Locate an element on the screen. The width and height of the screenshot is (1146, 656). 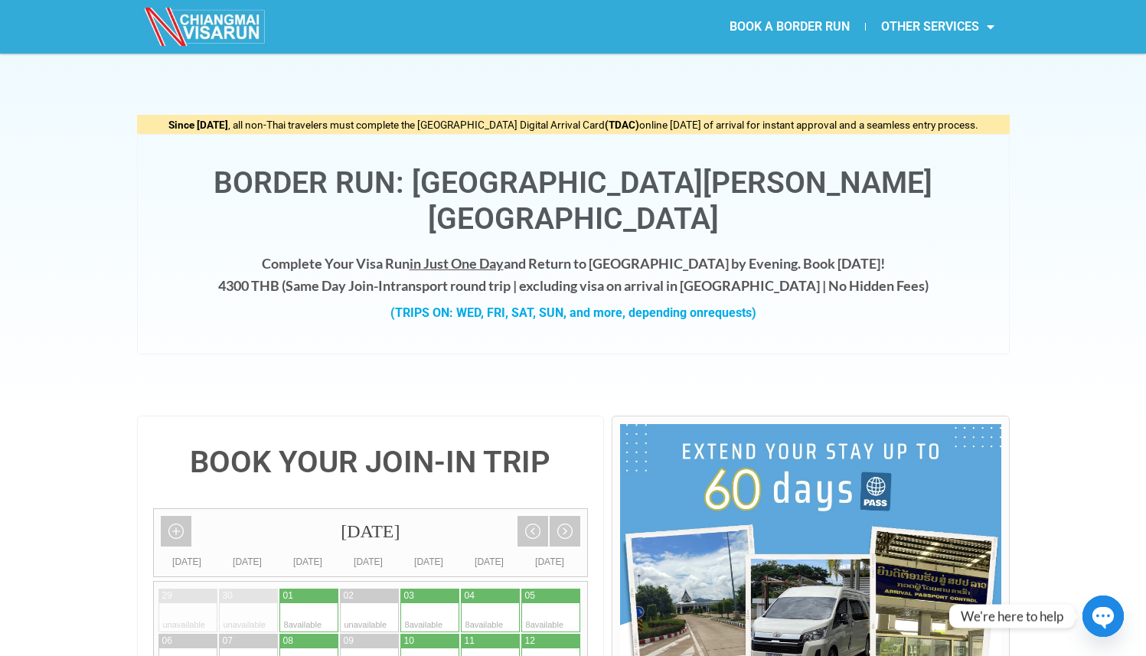
div: 30 is located at coordinates (227, 595).